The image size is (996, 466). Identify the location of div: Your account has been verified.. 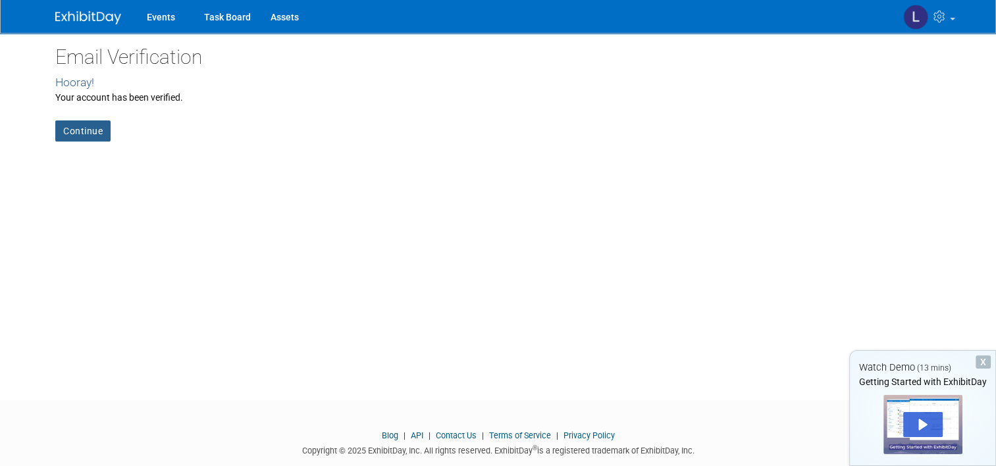
(498, 97).